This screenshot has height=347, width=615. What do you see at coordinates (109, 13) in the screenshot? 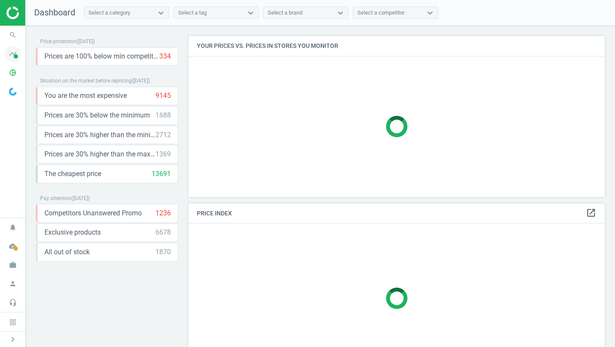
I see `div: Select a category` at bounding box center [109, 13].